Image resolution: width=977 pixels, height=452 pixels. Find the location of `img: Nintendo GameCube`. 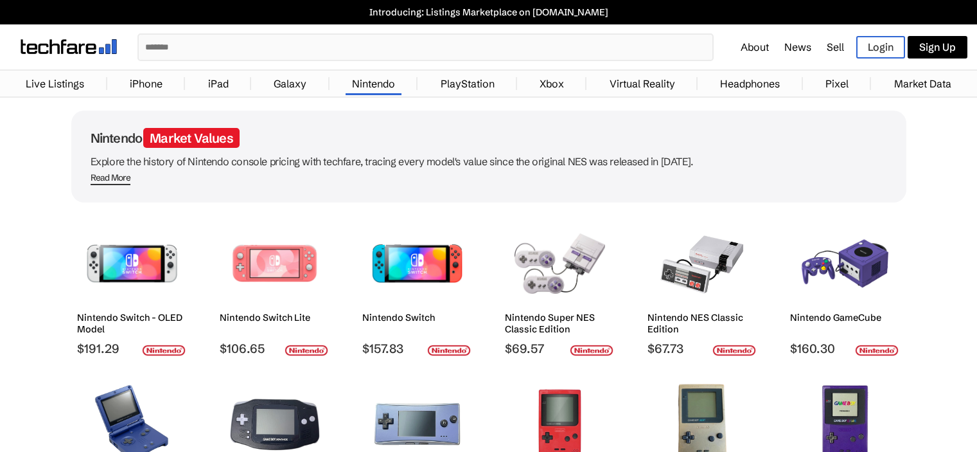

img: Nintendo GameCube is located at coordinates (845, 263).